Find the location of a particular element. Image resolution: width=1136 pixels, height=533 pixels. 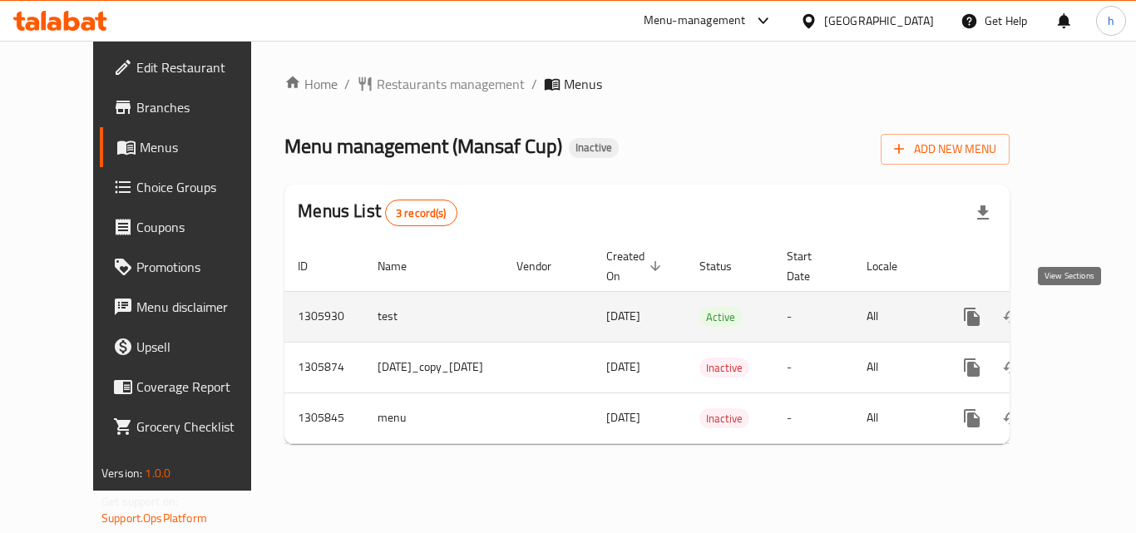

a: Choice Groups is located at coordinates (191, 187).